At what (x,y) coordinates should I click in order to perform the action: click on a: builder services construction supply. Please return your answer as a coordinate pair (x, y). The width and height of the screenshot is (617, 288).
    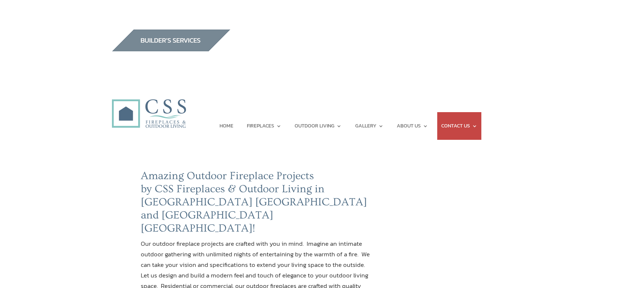
    Looking at the image, I should click on (171, 49).